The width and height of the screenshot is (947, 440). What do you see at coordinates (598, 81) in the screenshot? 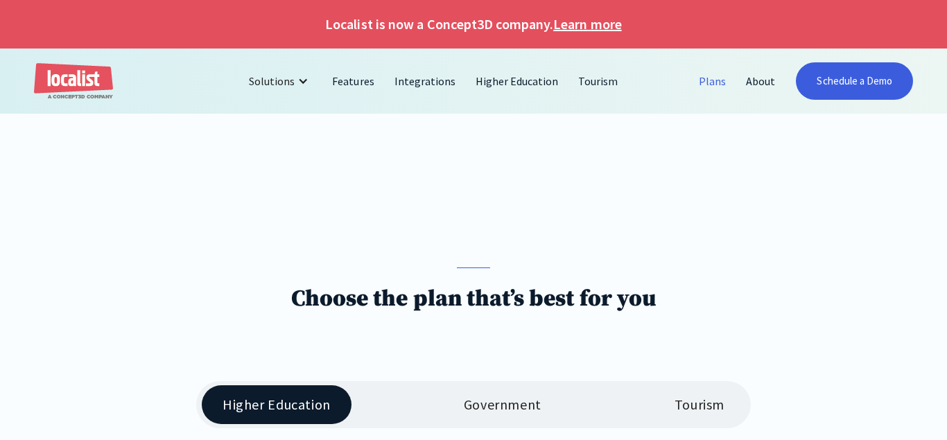
I see `a: Tourism` at bounding box center [598, 81].